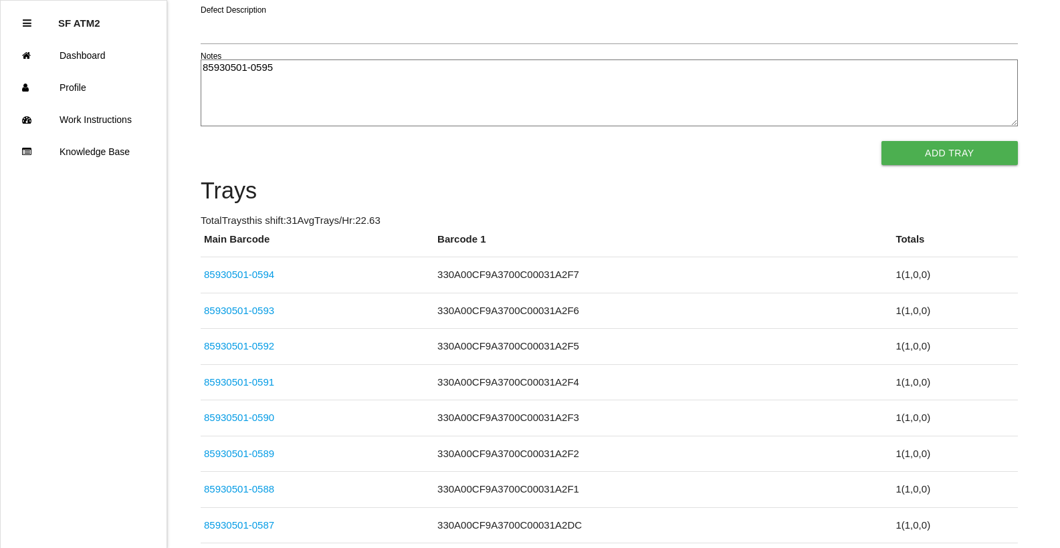 The height and width of the screenshot is (548, 1060). I want to click on td: 330A00CF9A3700C00031A2F5, so click(663, 347).